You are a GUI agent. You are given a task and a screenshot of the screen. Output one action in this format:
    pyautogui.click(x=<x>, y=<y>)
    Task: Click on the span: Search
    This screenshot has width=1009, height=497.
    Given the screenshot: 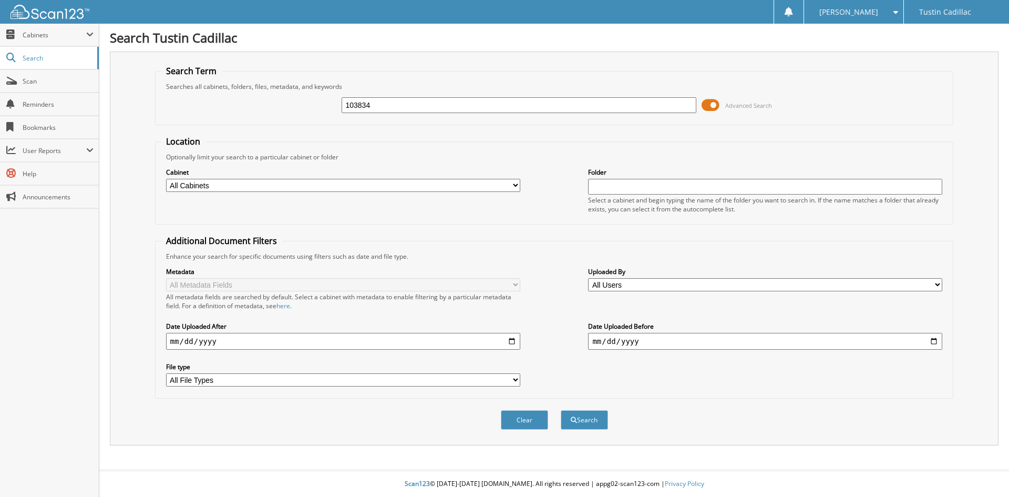 What is the action you would take?
    pyautogui.click(x=57, y=58)
    